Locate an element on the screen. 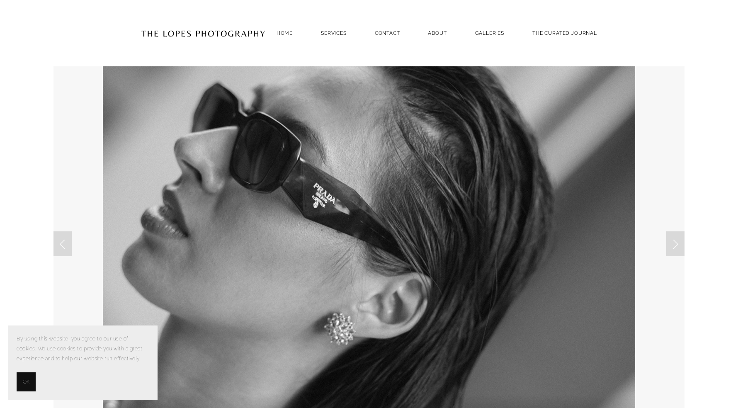 The image size is (738, 408). button: OK is located at coordinates (26, 382).